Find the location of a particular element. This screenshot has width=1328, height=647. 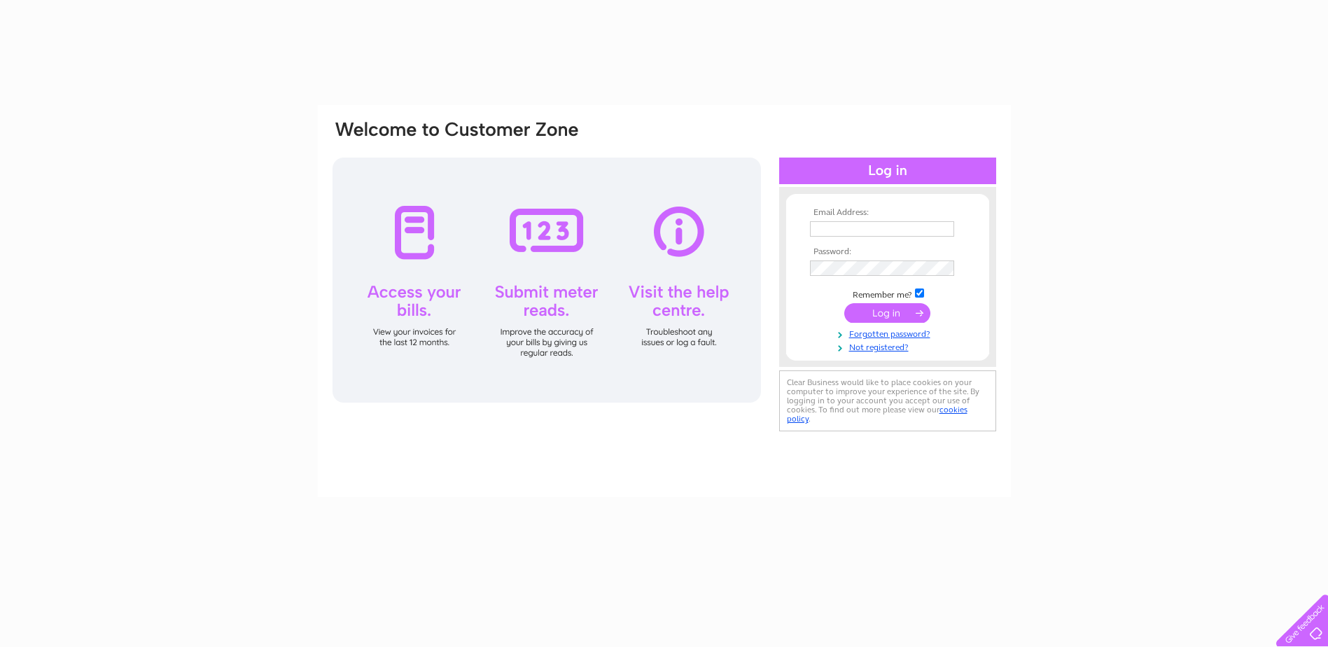

div: Clear Business would like to place cookies on your computer to improve your experience of the sit... is located at coordinates (887, 400).